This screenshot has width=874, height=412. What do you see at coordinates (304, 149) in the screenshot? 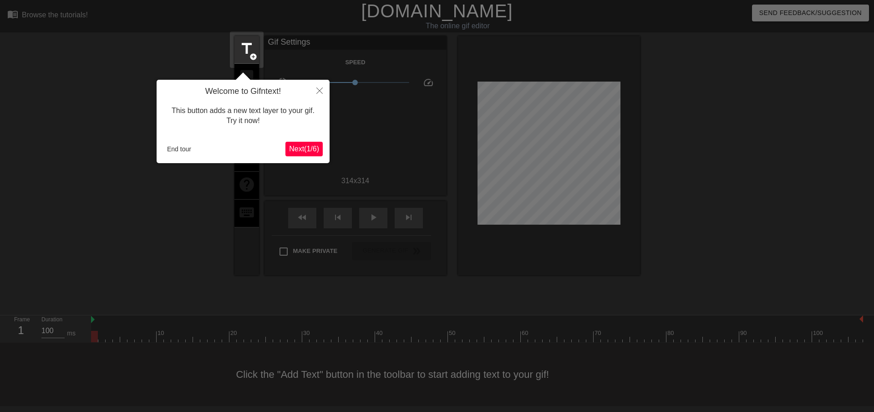
I see `button: Next` at bounding box center [304, 149].